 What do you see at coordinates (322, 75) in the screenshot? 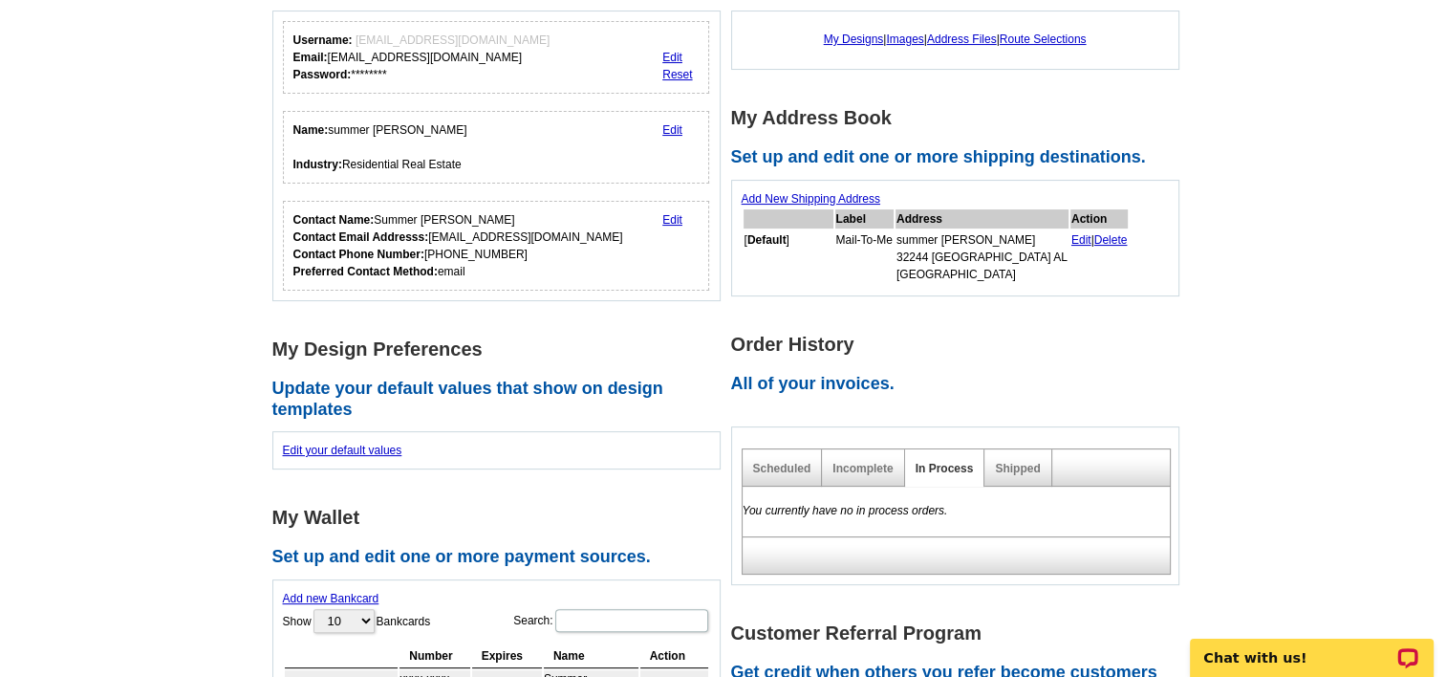
I see `strong: Password:` at bounding box center [322, 75].